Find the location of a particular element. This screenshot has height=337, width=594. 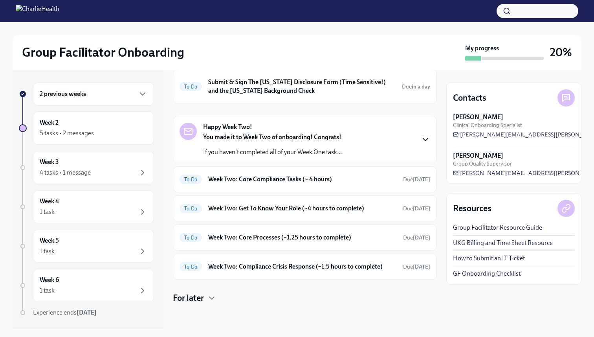

a: Week 25 tasks • 2 messages is located at coordinates (86, 128).